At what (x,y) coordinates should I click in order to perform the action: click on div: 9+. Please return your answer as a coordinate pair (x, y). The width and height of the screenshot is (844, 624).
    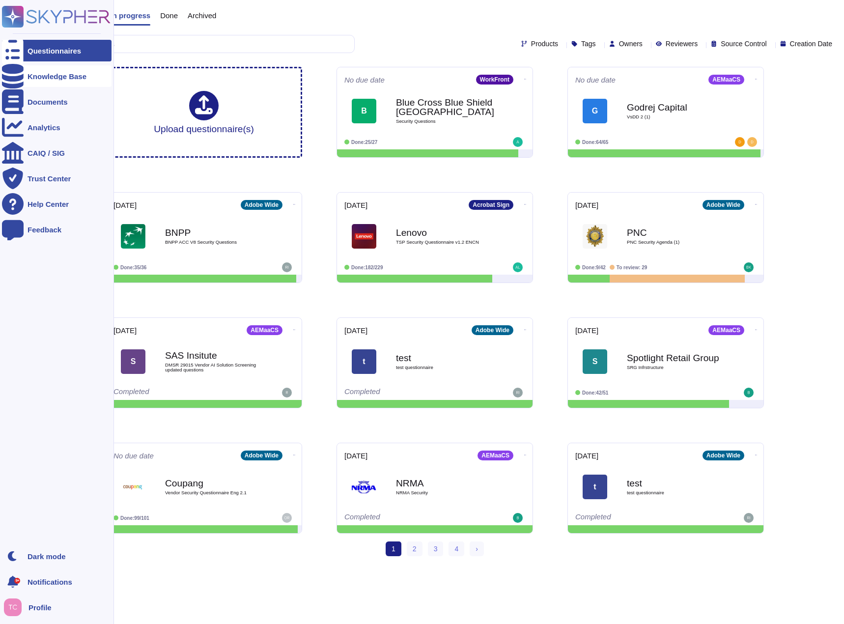
    Looking at the image, I should click on (17, 580).